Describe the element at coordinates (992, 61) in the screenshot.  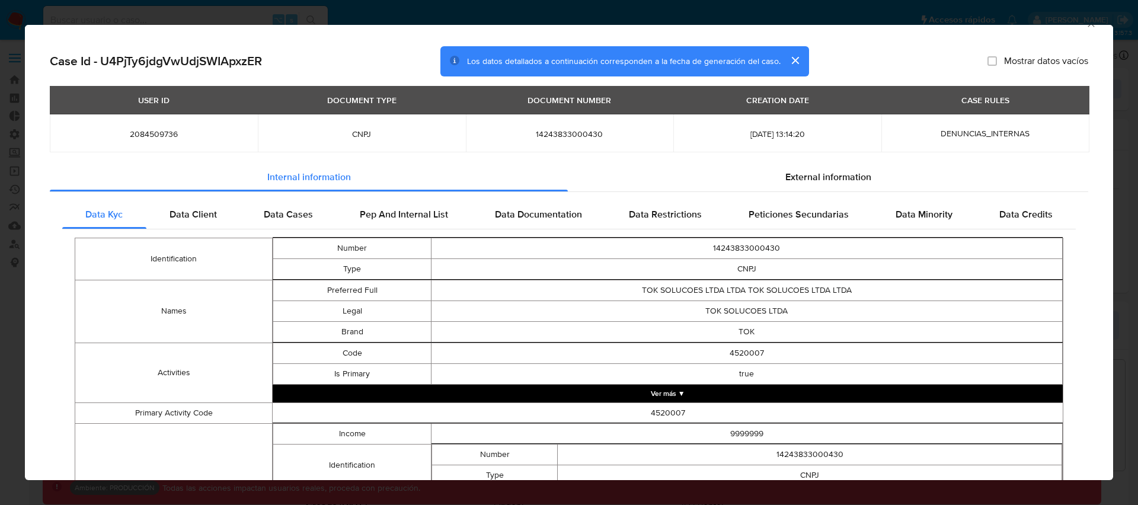
I see `input: Mostrar datos vacíos` at that location.